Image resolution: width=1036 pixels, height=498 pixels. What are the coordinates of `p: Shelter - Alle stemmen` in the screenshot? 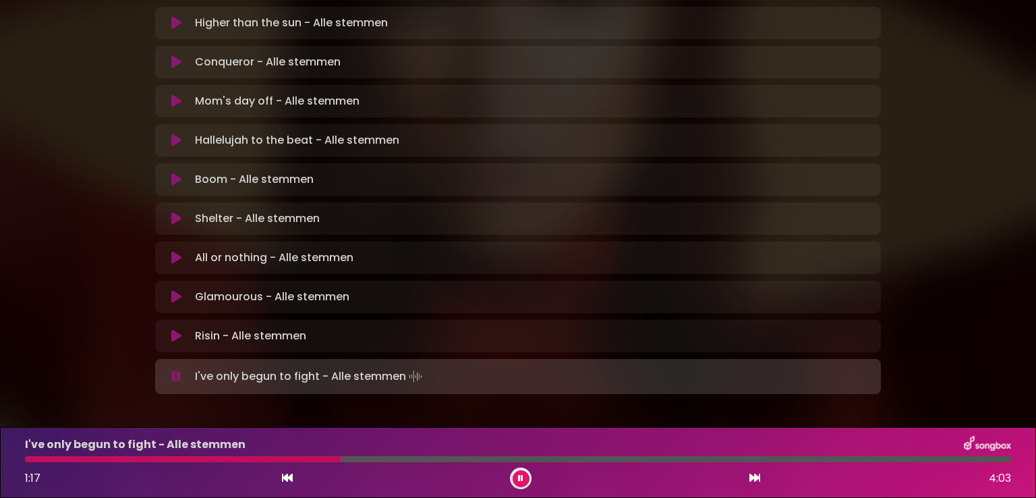 It's located at (257, 219).